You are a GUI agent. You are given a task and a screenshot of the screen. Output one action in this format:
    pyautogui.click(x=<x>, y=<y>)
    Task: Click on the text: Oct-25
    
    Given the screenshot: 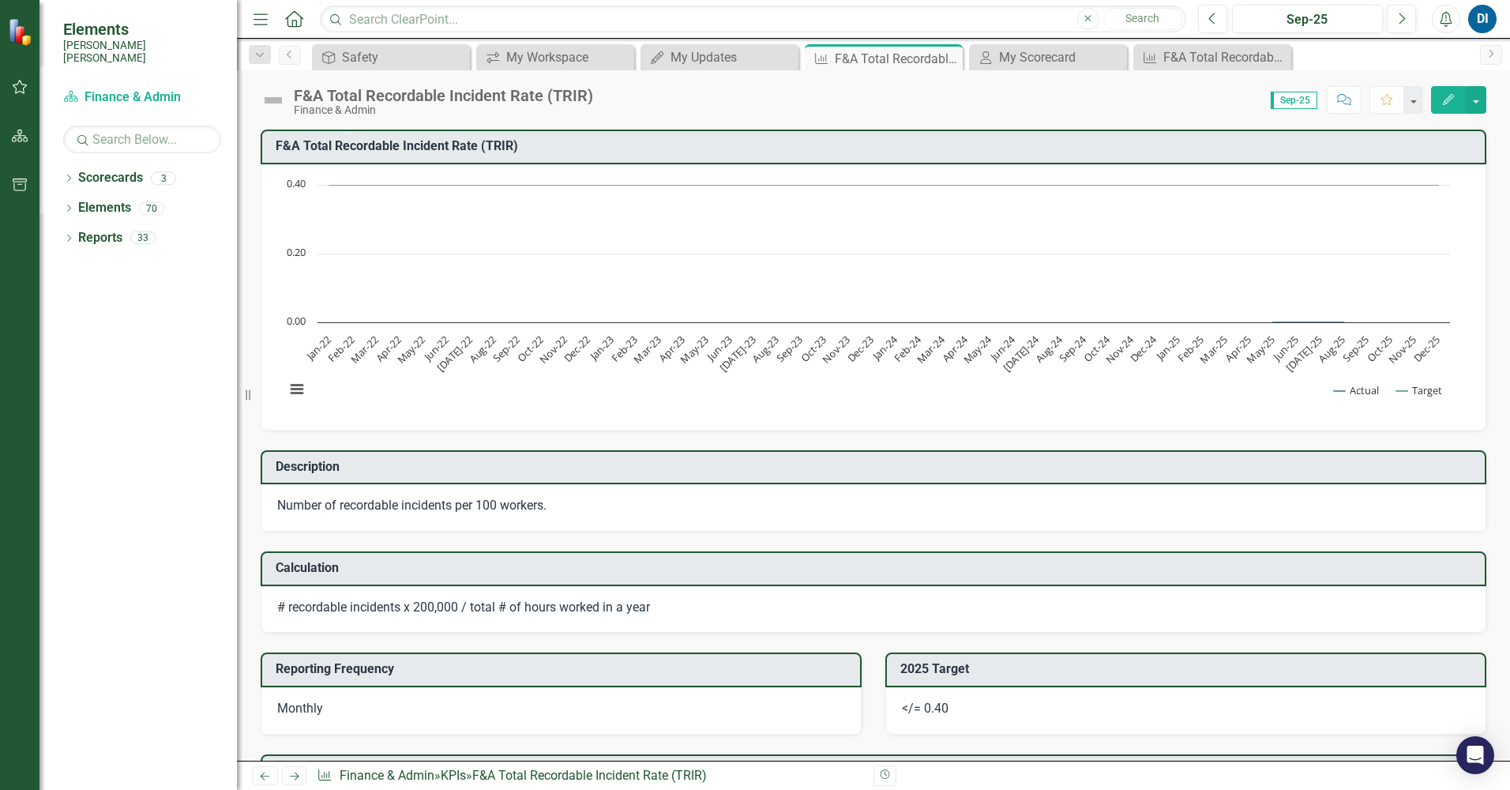 What is the action you would take?
    pyautogui.click(x=1380, y=348)
    